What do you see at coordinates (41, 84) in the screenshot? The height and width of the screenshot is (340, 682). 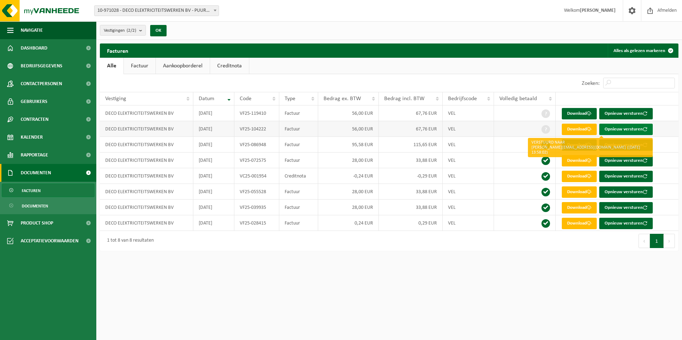 I see `span: Contactpersonen` at bounding box center [41, 84].